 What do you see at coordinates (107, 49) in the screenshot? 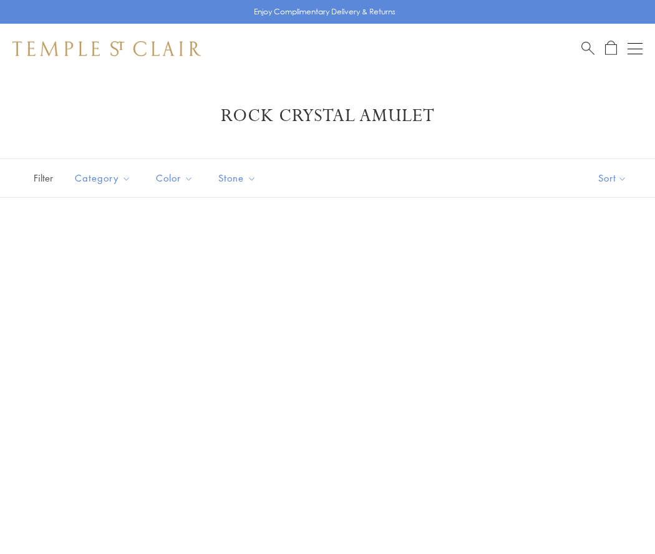
I see `img: Temple St. Clair` at bounding box center [107, 49].